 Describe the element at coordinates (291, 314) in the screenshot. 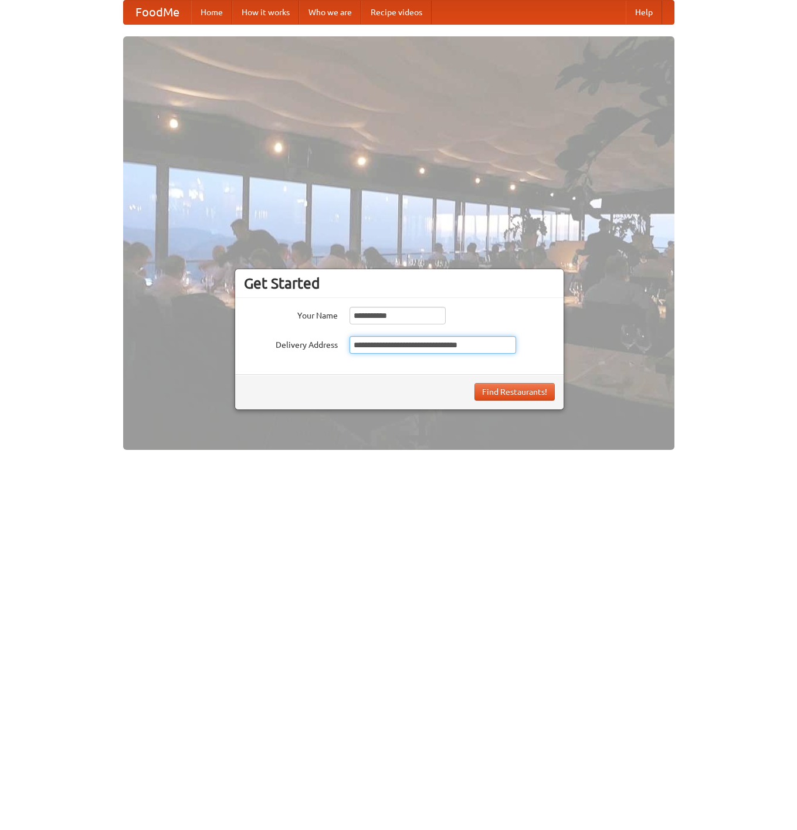

I see `label: Your Name` at that location.